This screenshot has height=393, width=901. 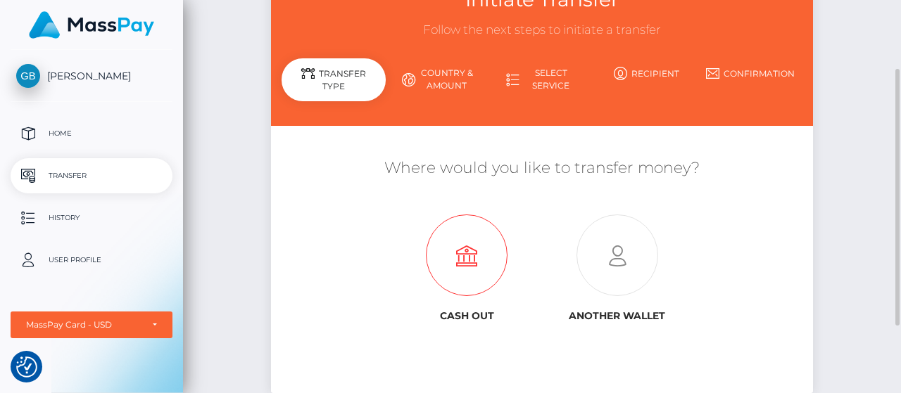 What do you see at coordinates (542, 168) in the screenshot?
I see `h5: Where would you like to transfer money?` at bounding box center [542, 168].